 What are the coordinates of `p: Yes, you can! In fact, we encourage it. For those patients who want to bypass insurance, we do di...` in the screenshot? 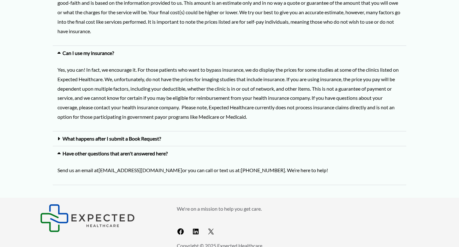 It's located at (229, 93).